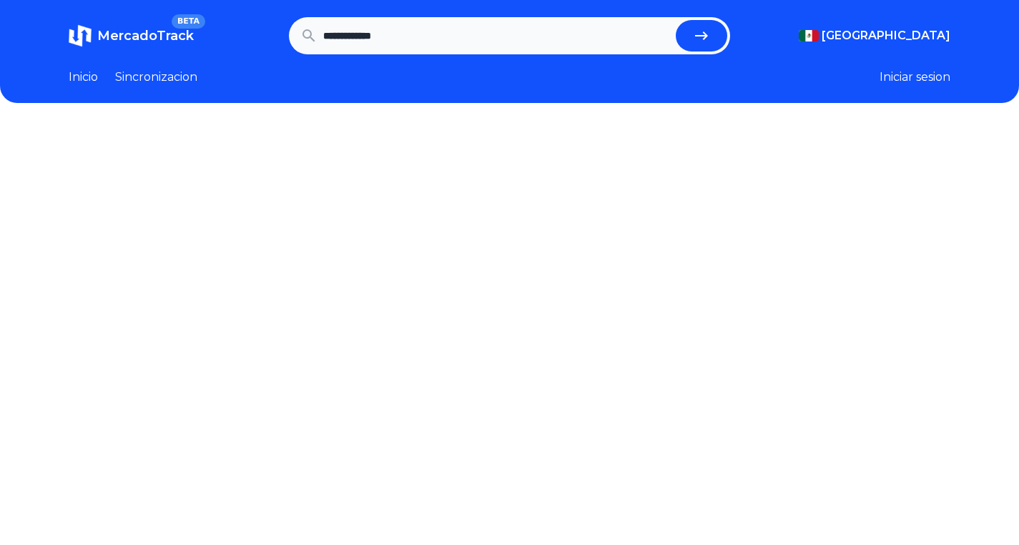  Describe the element at coordinates (188, 21) in the screenshot. I see `span: BETA` at that location.